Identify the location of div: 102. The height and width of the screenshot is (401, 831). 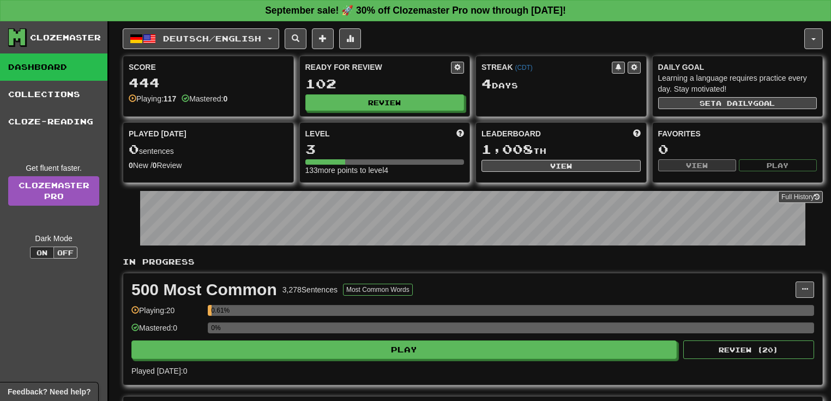
(385, 83).